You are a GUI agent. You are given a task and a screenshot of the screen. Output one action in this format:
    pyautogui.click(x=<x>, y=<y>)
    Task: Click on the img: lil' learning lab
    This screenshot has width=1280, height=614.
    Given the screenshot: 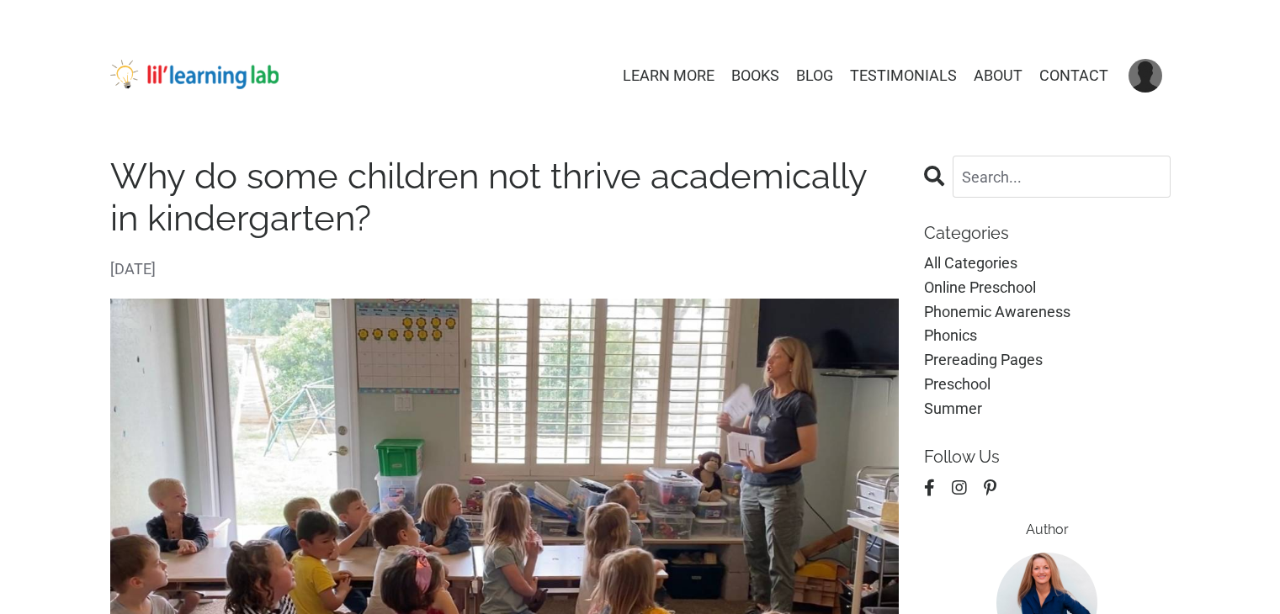 What is the action you would take?
    pyautogui.click(x=194, y=75)
    